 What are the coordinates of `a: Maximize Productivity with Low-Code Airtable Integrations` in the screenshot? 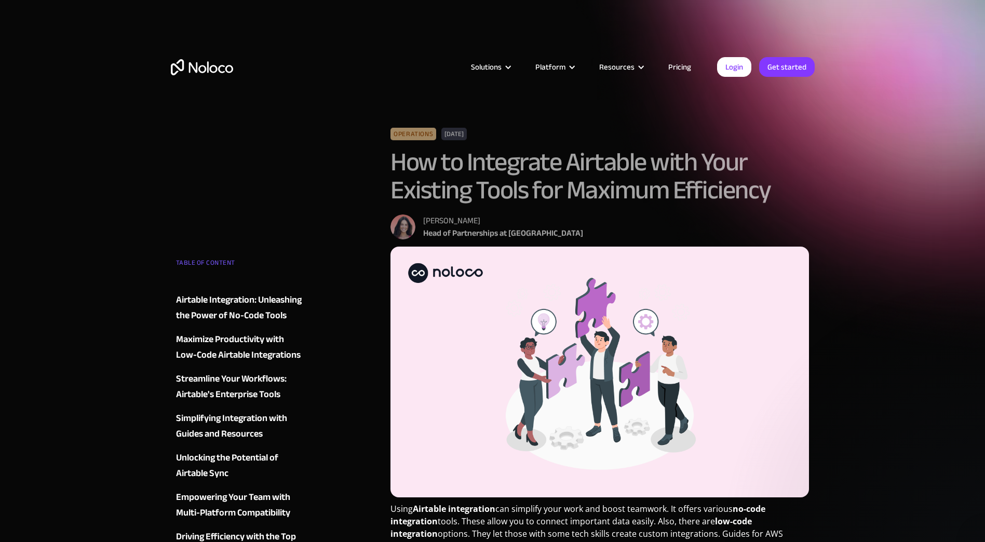 It's located at (239, 347).